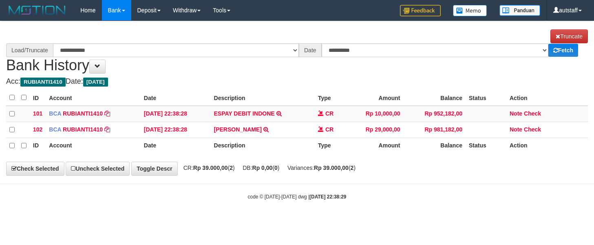 This screenshot has height=245, width=594. Describe the element at coordinates (297, 51) in the screenshot. I see `h1: Bank History` at that location.